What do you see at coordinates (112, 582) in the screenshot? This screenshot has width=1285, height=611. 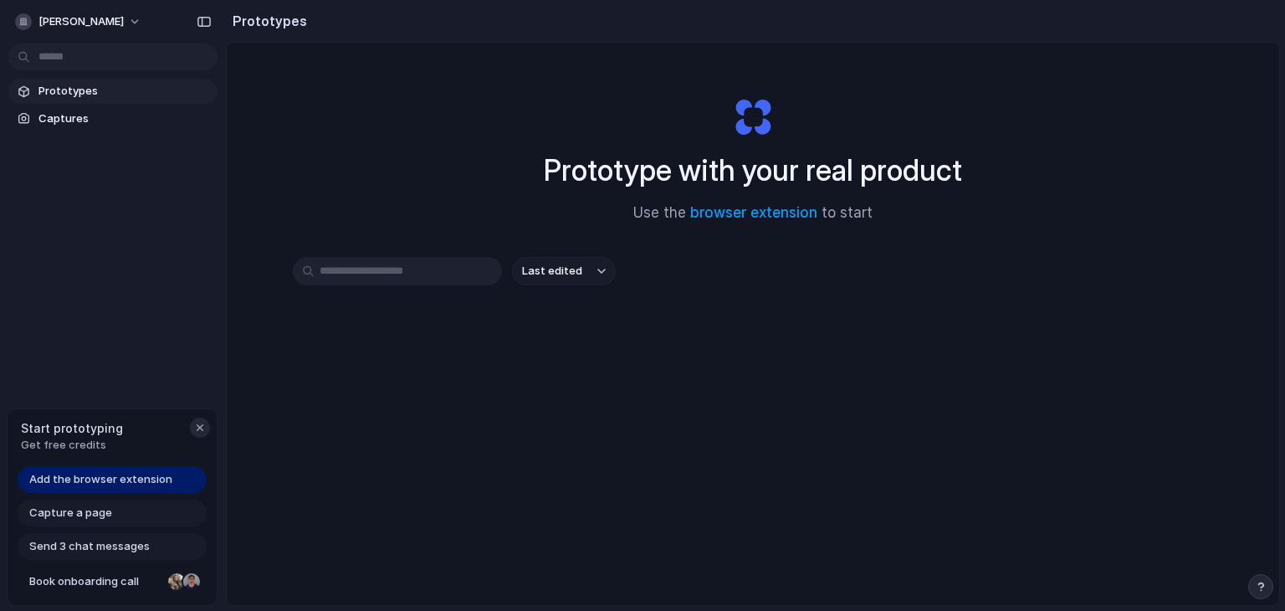 I see `a: Book onboarding call` at bounding box center [112, 582].